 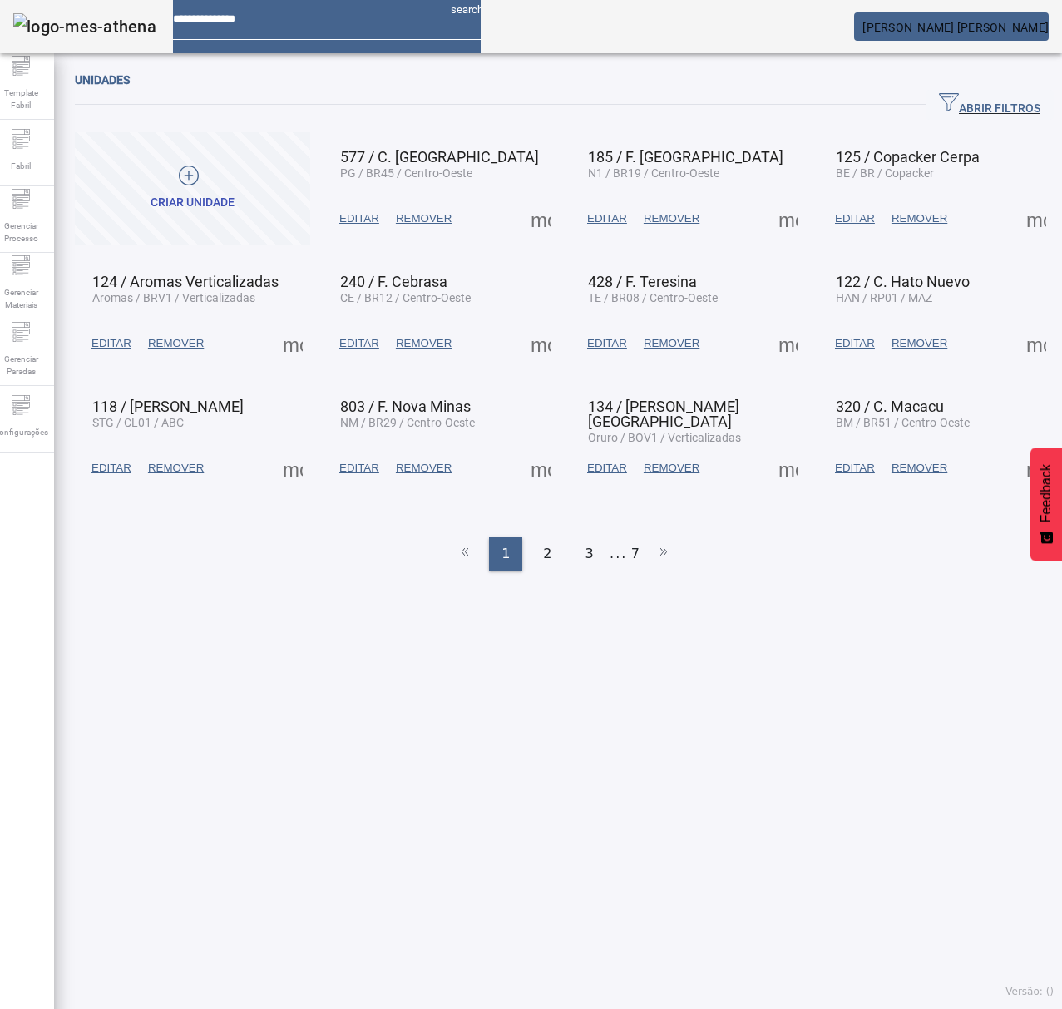 I want to click on span: 2, so click(x=547, y=554).